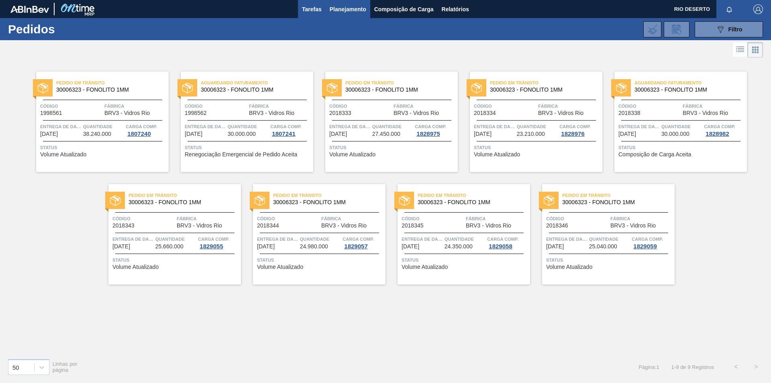 This screenshot has width=771, height=383. I want to click on span: 23.210.000, so click(531, 134).